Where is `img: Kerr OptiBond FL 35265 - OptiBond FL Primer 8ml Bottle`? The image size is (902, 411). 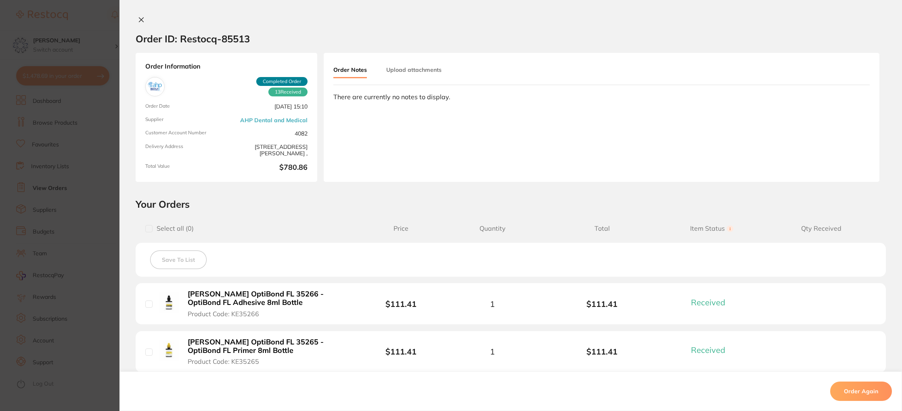 img: Kerr OptiBond FL 35265 - OptiBond FL Primer 8ml Bottle is located at coordinates (169, 351).